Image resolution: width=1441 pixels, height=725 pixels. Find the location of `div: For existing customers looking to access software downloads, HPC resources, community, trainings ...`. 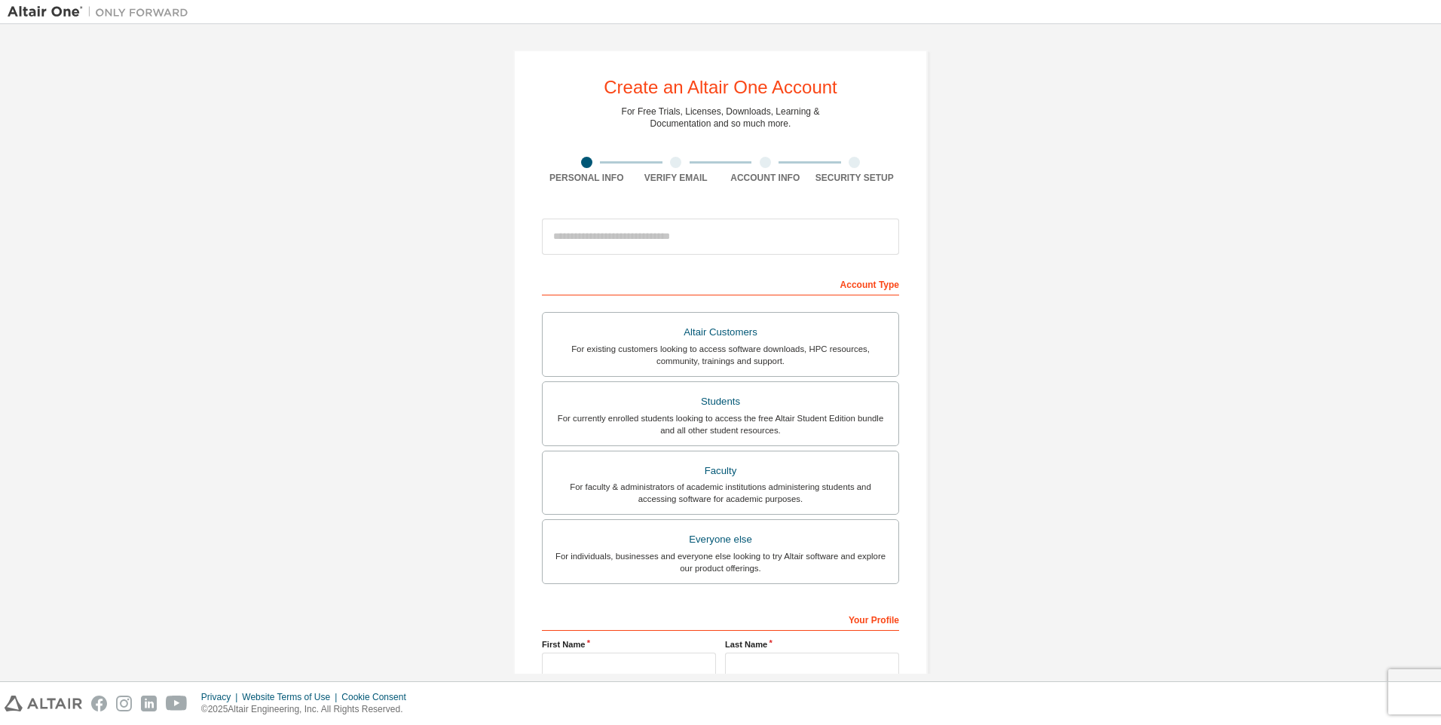

div: For existing customers looking to access software downloads, HPC resources, community, trainings ... is located at coordinates (721, 355).